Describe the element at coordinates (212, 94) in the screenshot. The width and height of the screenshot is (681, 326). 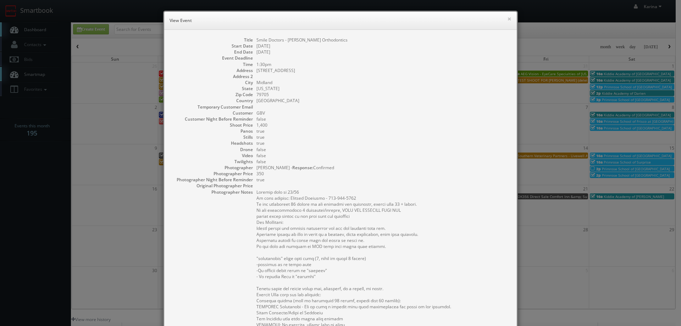
I see `dt: Zip Code` at that location.